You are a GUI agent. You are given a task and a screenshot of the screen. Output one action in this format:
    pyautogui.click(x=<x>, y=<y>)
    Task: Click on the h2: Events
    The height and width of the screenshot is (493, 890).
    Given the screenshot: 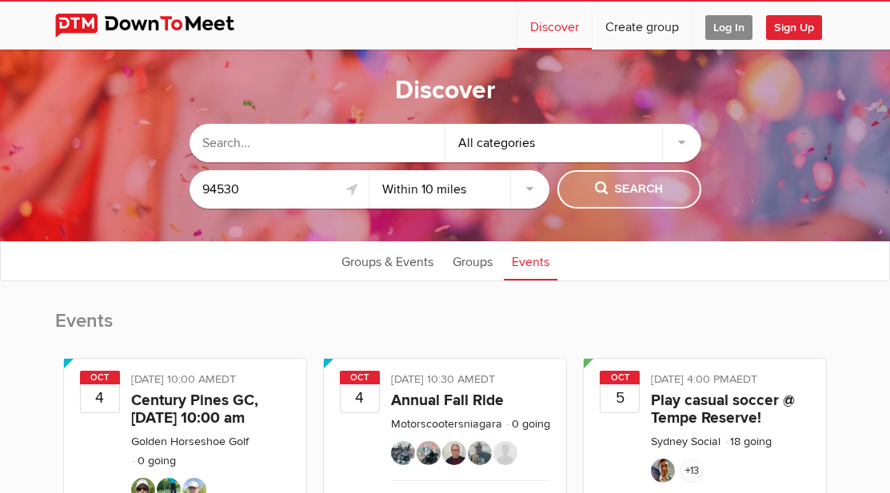 What is the action you would take?
    pyautogui.click(x=445, y=329)
    